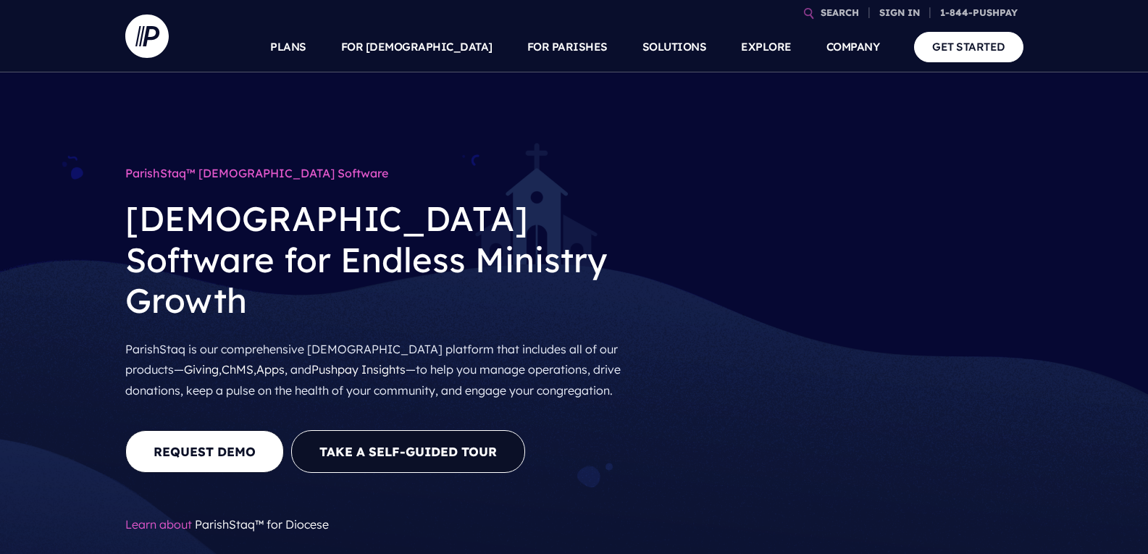 The height and width of the screenshot is (554, 1148). Describe the element at coordinates (359, 369) in the screenshot. I see `a: Pushpay Insights` at that location.